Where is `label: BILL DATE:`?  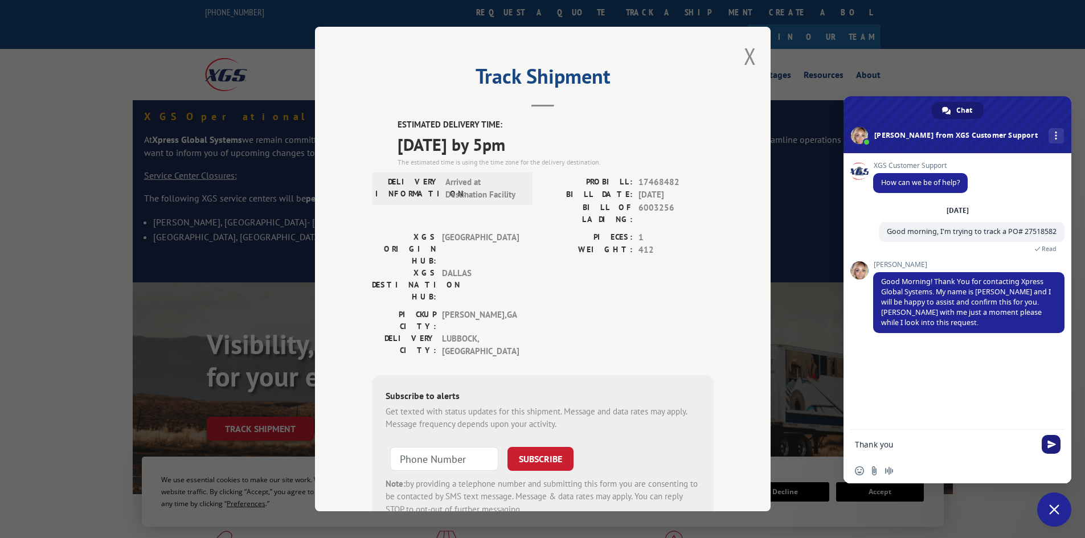 label: BILL DATE: is located at coordinates (588, 195).